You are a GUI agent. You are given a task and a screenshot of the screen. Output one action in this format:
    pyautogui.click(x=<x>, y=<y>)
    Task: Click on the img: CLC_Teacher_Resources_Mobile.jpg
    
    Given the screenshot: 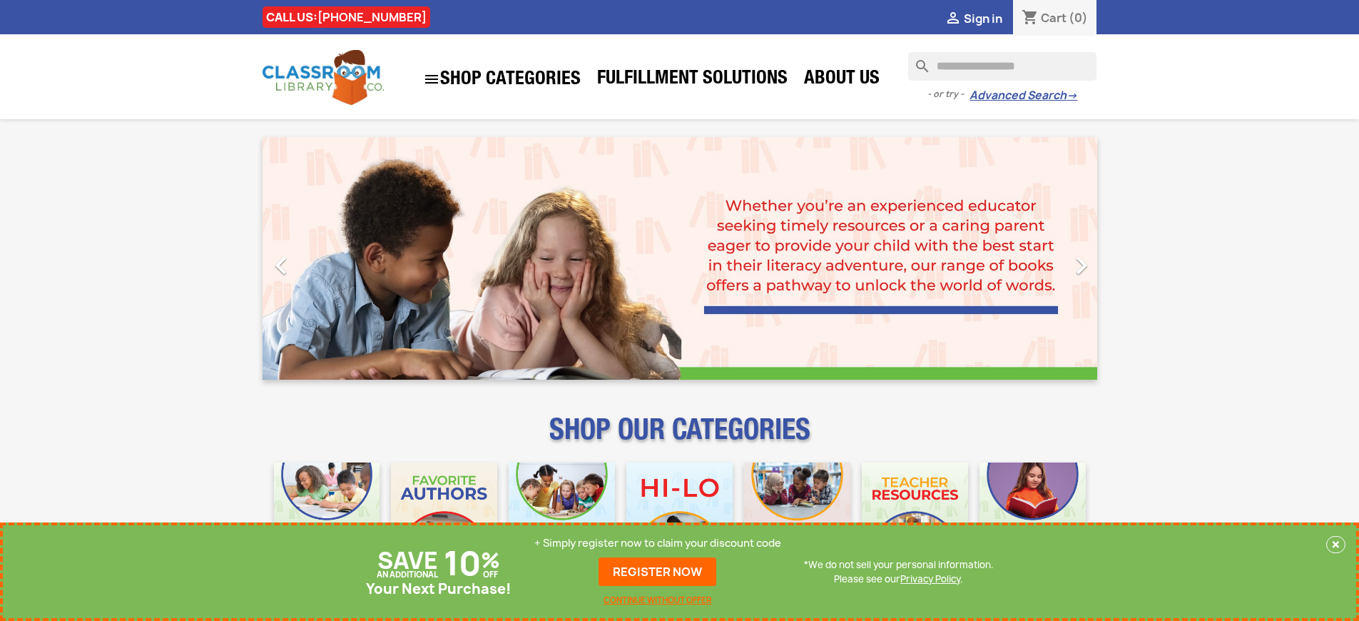 What is the action you would take?
    pyautogui.click(x=915, y=515)
    